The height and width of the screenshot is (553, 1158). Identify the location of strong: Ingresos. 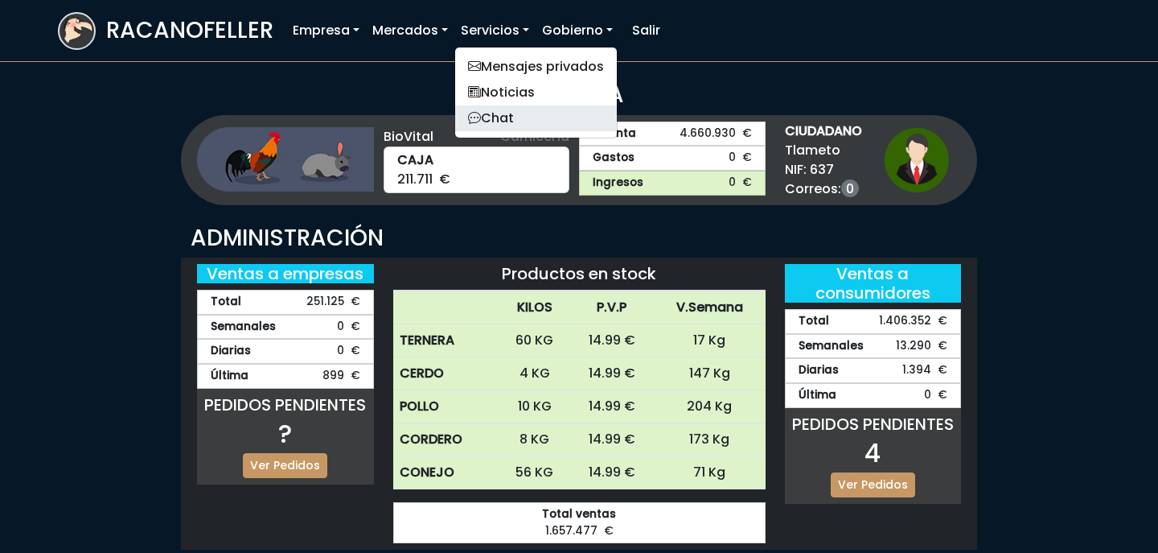
(618, 183).